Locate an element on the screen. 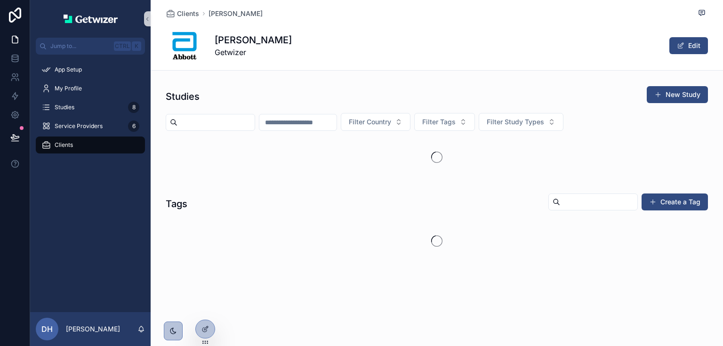  div: scrollable content is located at coordinates (90, 110).